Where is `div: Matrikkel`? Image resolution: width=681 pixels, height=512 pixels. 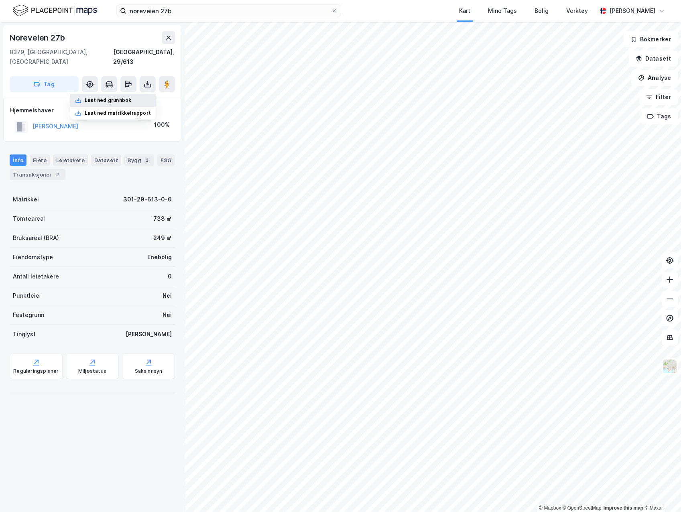
div: Matrikkel is located at coordinates (26, 199).